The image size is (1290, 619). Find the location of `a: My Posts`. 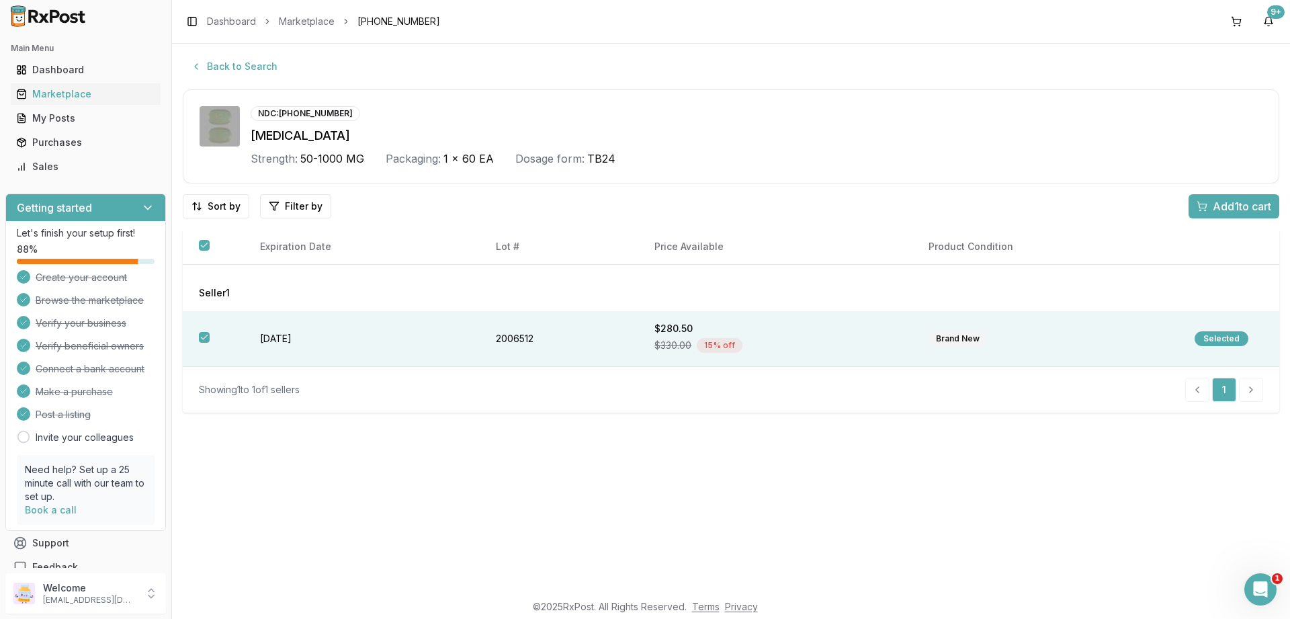

a: My Posts is located at coordinates (85, 118).